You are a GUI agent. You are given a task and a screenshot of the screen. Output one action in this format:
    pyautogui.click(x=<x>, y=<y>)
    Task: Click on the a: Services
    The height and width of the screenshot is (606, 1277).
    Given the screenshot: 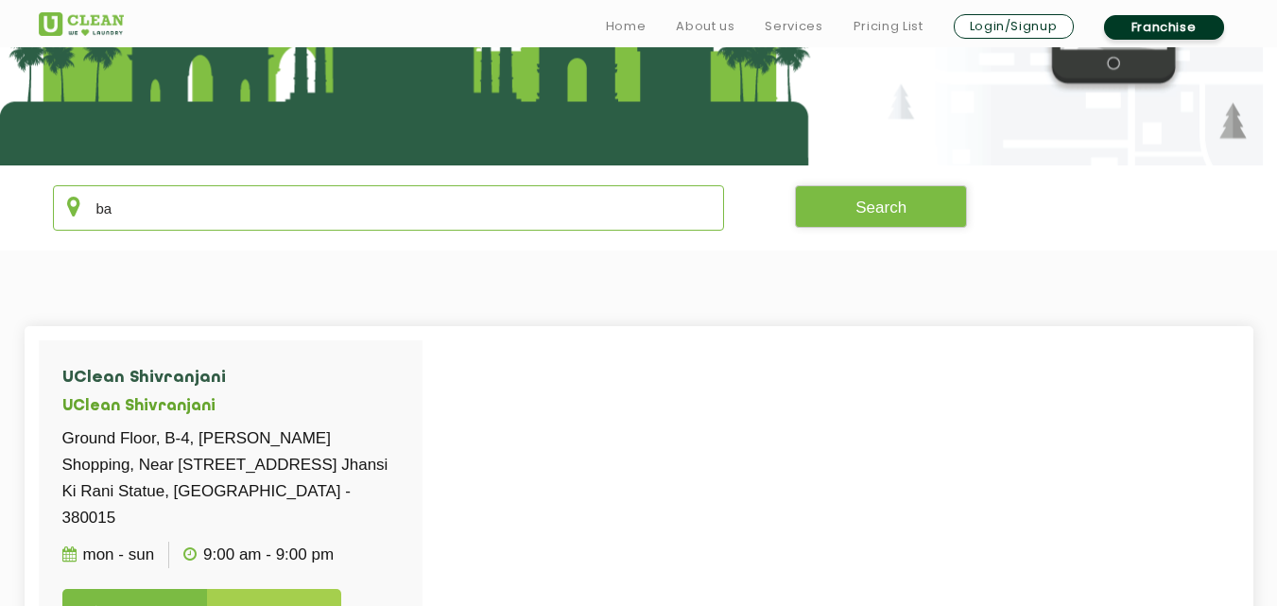 What is the action you would take?
    pyautogui.click(x=793, y=26)
    